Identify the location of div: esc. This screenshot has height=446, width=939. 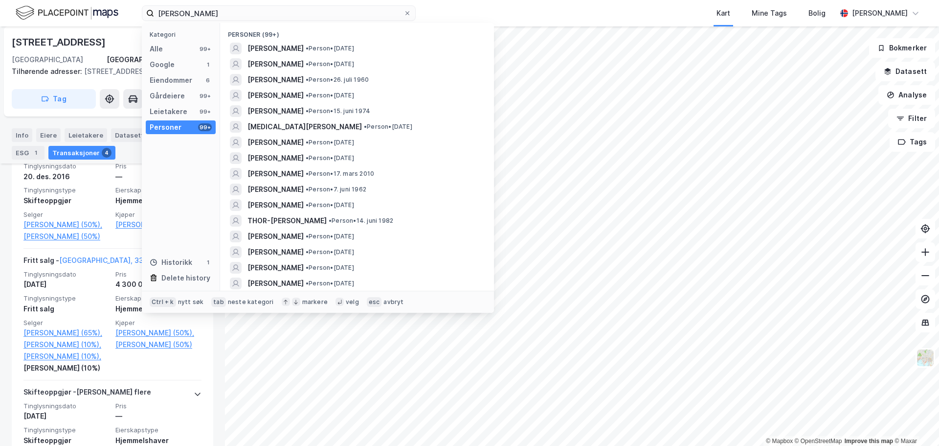
(374, 302).